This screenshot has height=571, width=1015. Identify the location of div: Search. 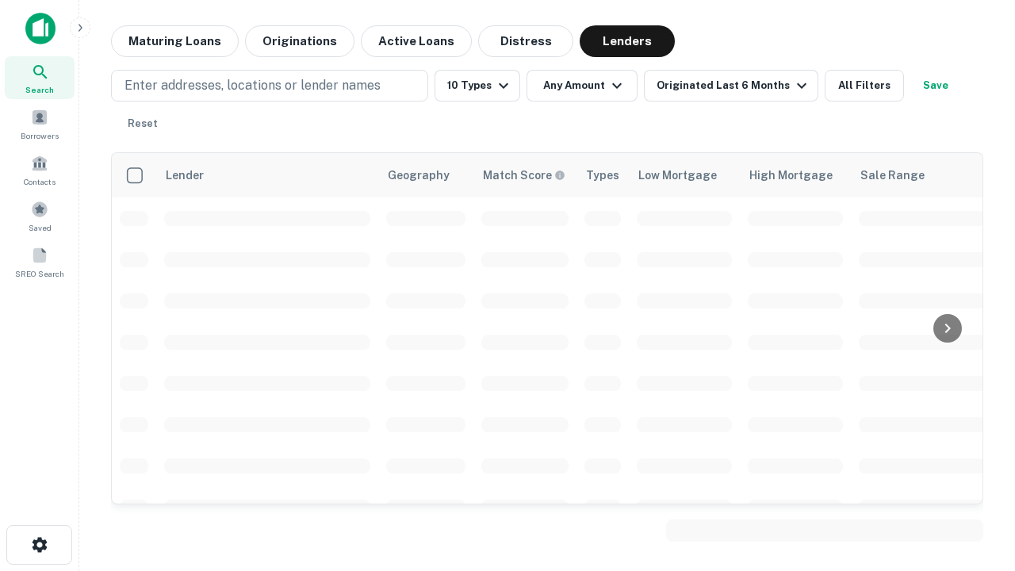
(40, 78).